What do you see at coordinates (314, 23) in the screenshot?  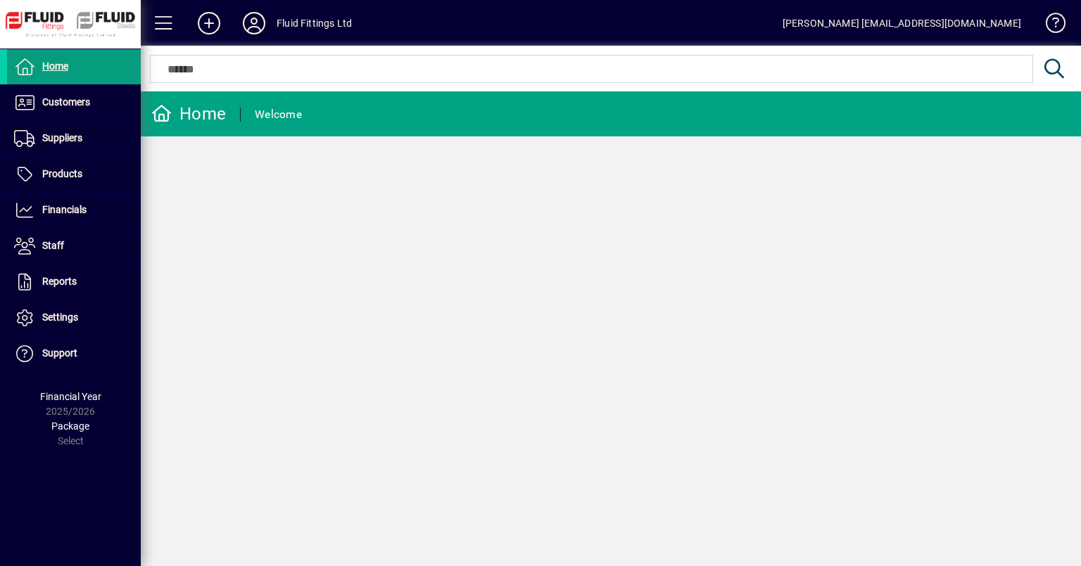 I see `div: Fluid Fittings Ltd` at bounding box center [314, 23].